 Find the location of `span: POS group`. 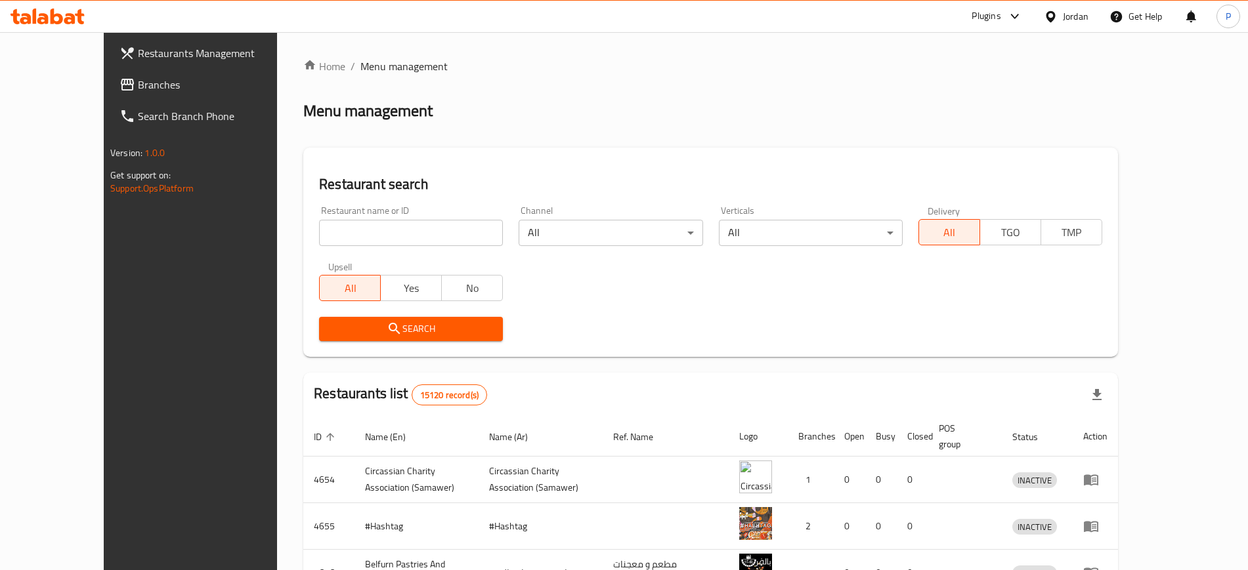

span: POS group is located at coordinates (962, 437).